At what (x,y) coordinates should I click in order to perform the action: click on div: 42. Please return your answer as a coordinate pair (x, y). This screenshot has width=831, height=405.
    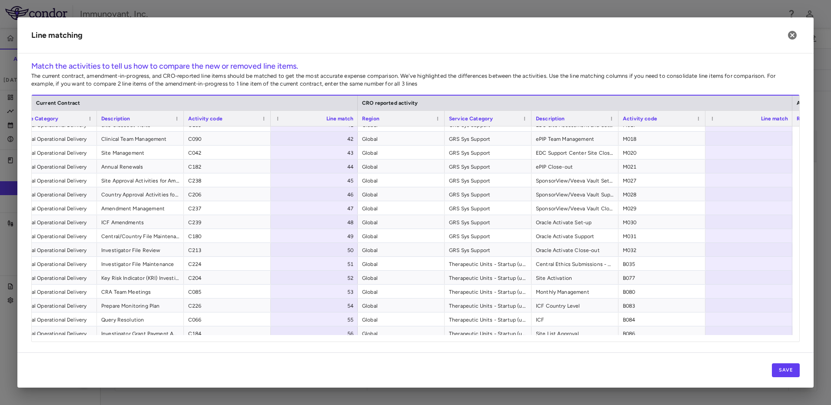
    Looking at the image, I should click on (316, 139).